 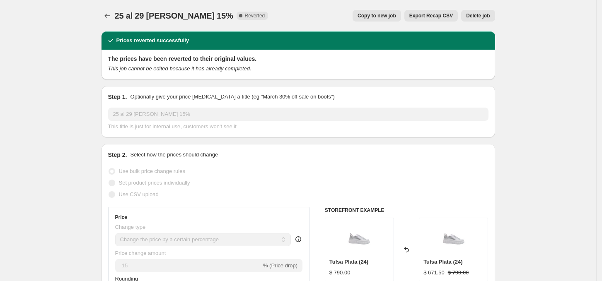 What do you see at coordinates (280, 266) in the screenshot?
I see `span: % (Price drop)` at bounding box center [280, 266].